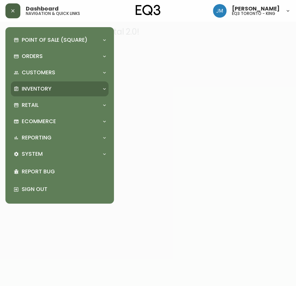  I want to click on div: Reporting, so click(60, 138).